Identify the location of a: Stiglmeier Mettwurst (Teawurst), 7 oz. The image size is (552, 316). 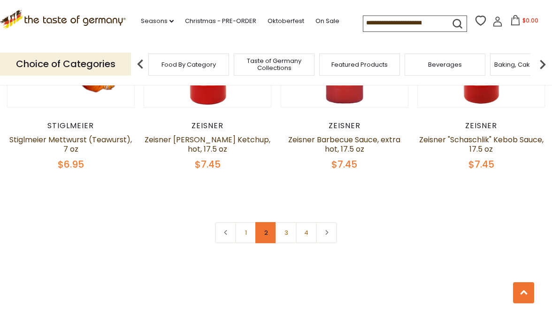
(70, 144).